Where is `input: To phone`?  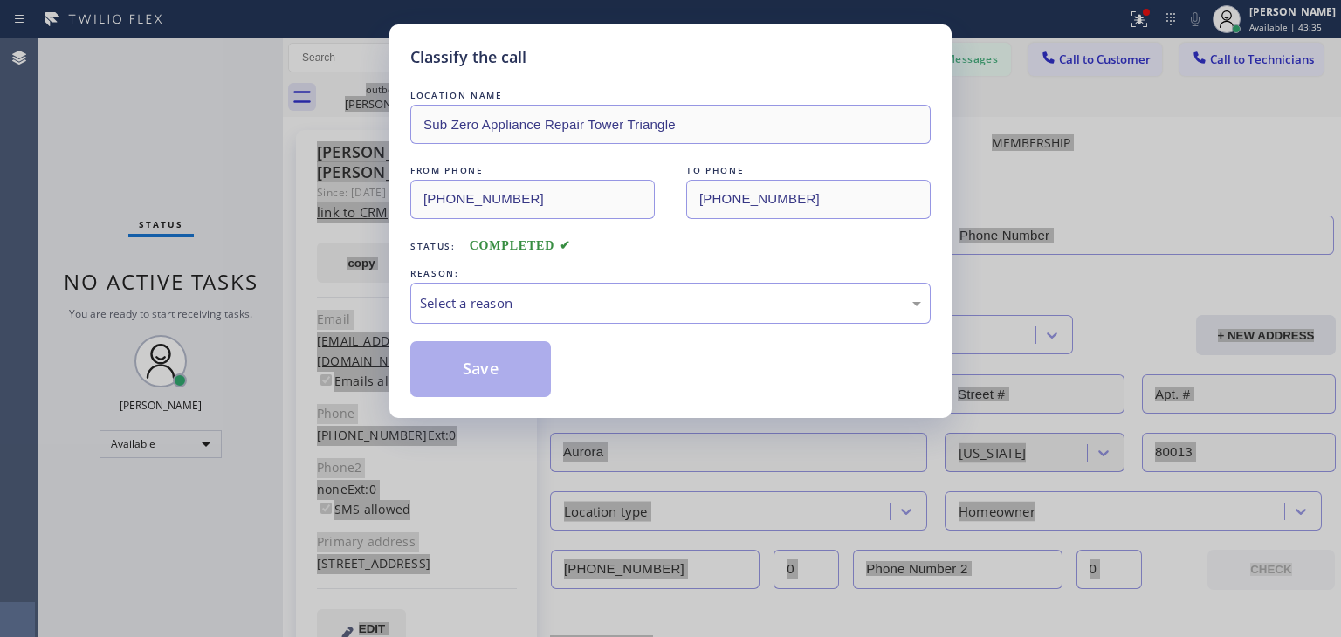 input: To phone is located at coordinates (808, 199).